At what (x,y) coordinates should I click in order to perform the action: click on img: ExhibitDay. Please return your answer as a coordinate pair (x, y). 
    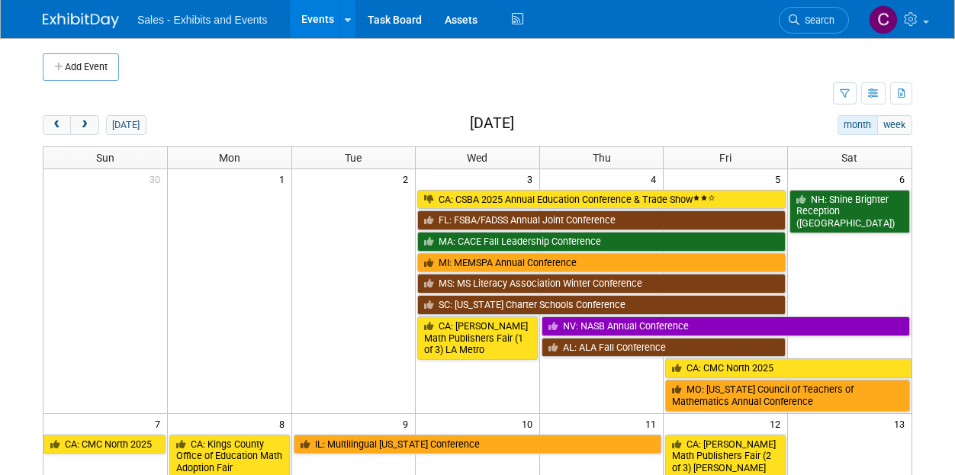
    Looking at the image, I should click on (81, 21).